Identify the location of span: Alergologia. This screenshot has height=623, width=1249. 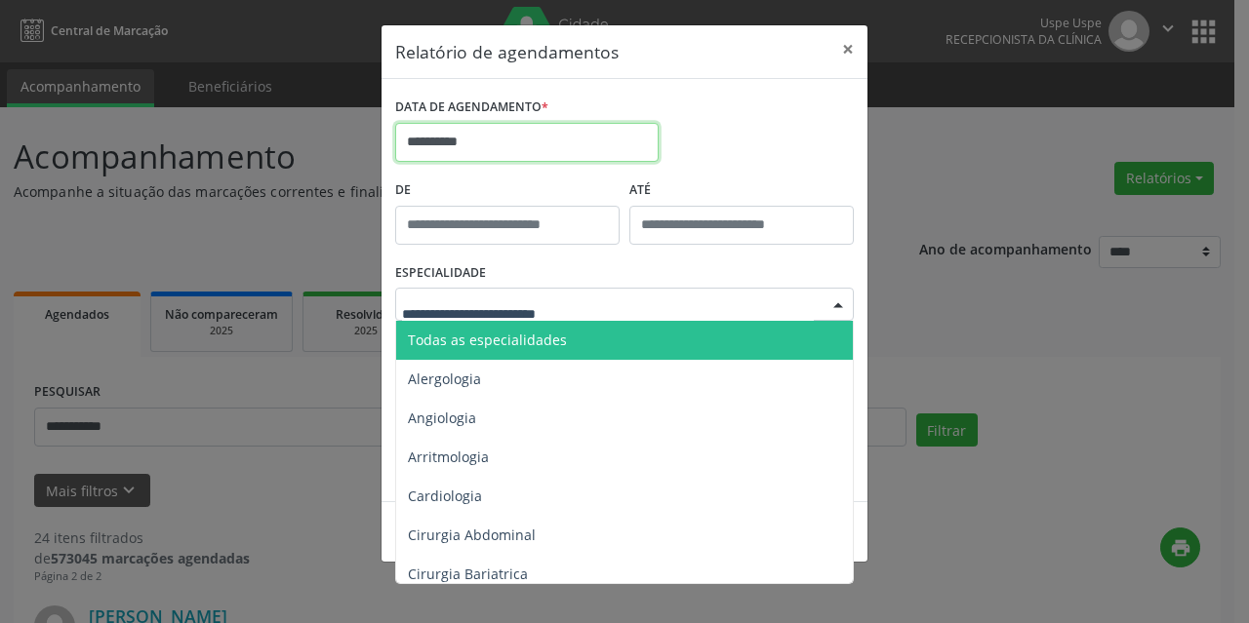
(444, 379).